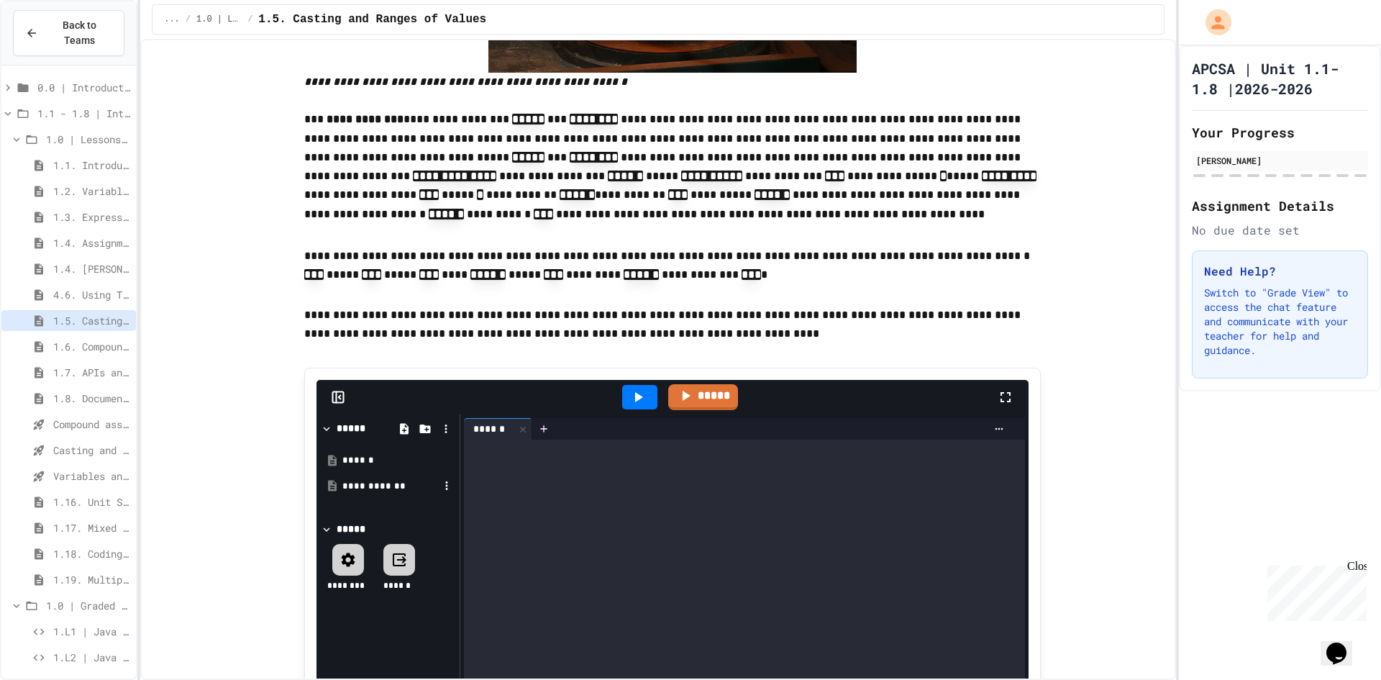 The image size is (1381, 680). What do you see at coordinates (91, 346) in the screenshot?
I see `span: 1.6. Compound Assignment Operators` at bounding box center [91, 346].